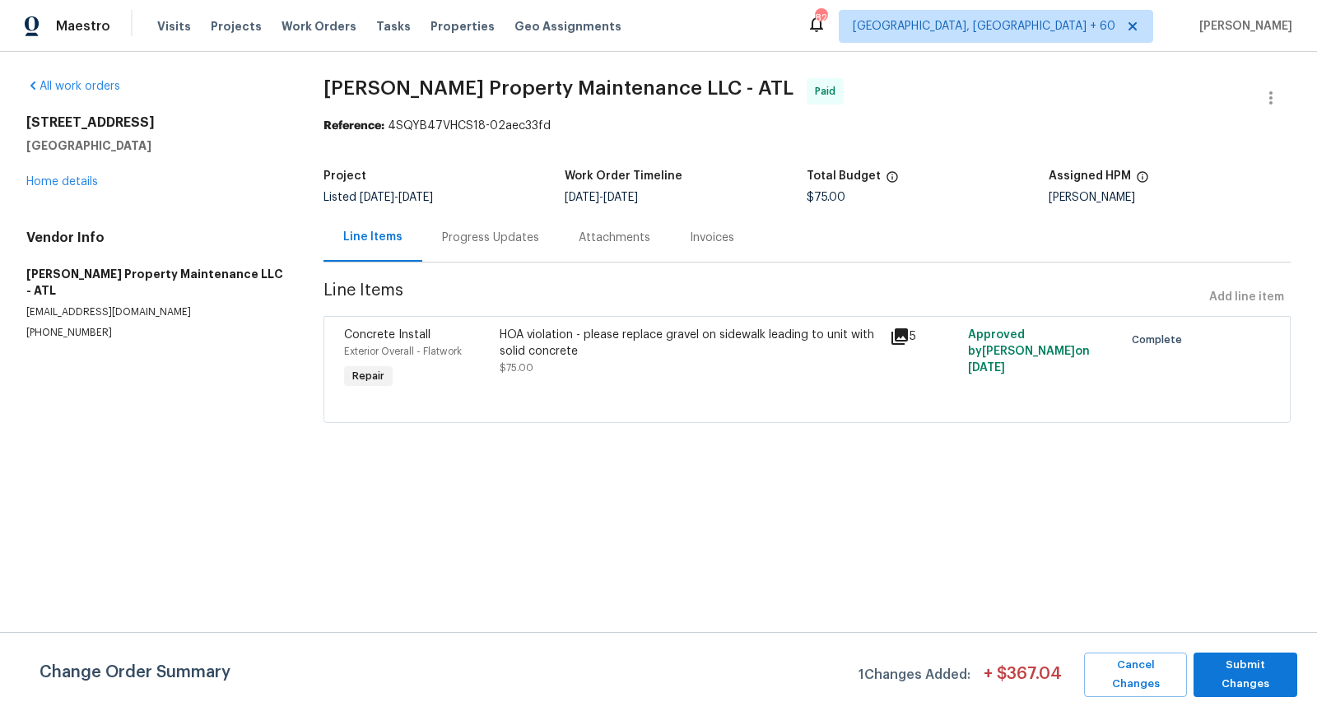  I want to click on span: Paid, so click(828, 91).